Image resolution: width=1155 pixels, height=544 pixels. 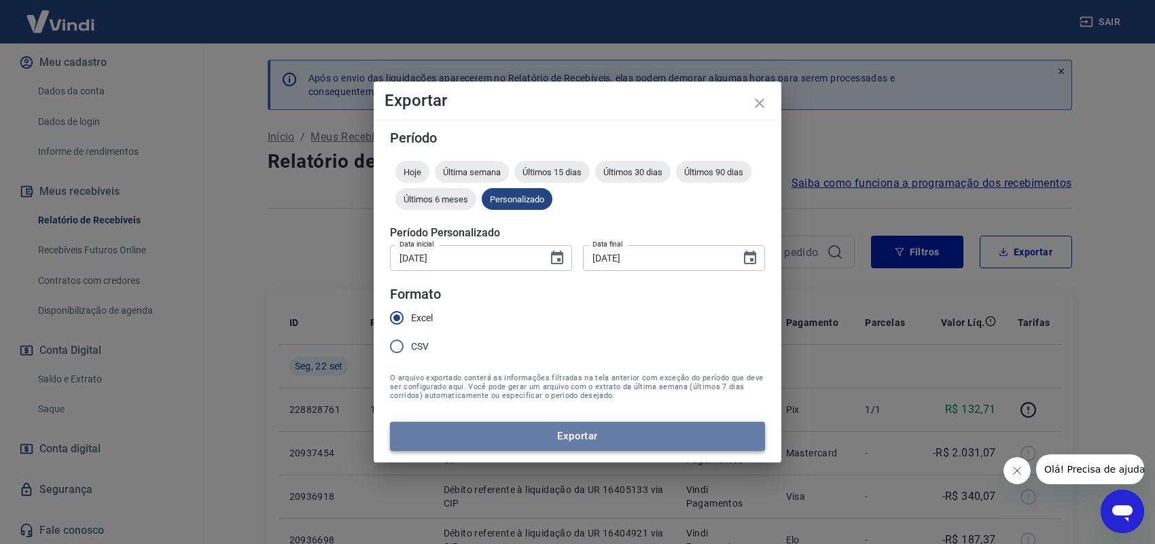 What do you see at coordinates (472, 172) in the screenshot?
I see `span: Última semana` at bounding box center [472, 172].